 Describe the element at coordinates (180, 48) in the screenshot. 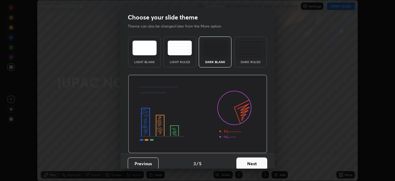

I see `img: lightRuledTheme.5fabf969.svg` at that location.